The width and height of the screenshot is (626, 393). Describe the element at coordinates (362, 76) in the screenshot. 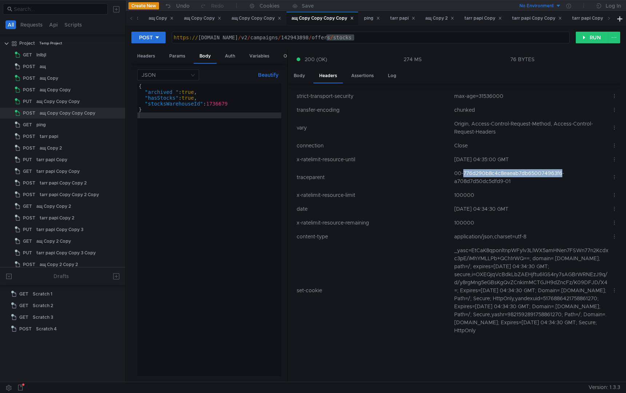

I see `div: Assertions` at that location.